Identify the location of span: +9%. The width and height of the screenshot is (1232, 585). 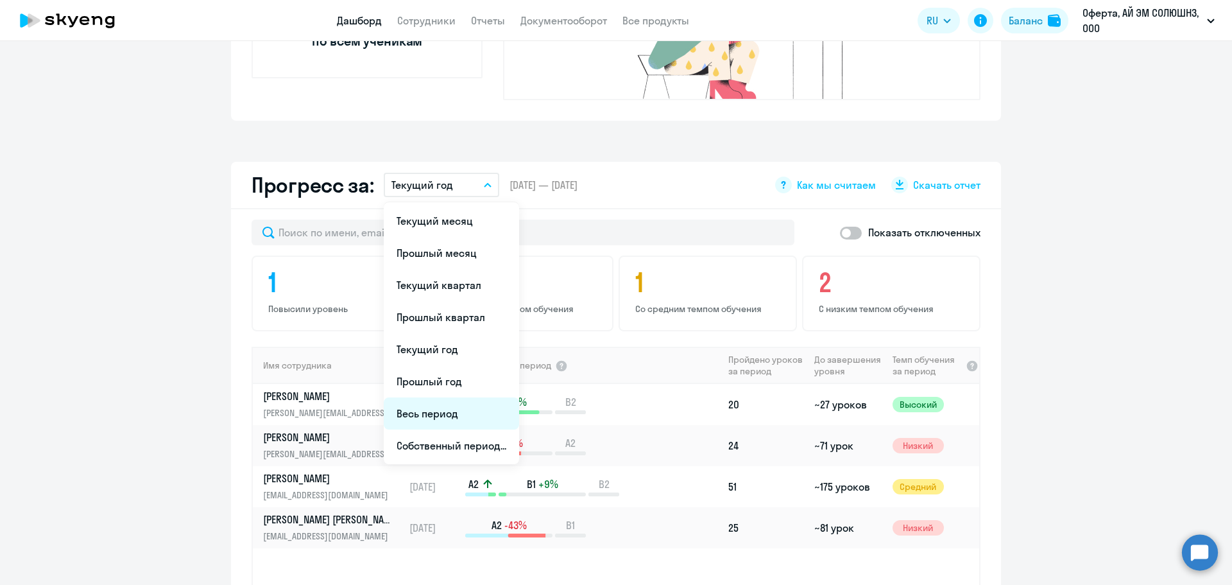
(548, 484).